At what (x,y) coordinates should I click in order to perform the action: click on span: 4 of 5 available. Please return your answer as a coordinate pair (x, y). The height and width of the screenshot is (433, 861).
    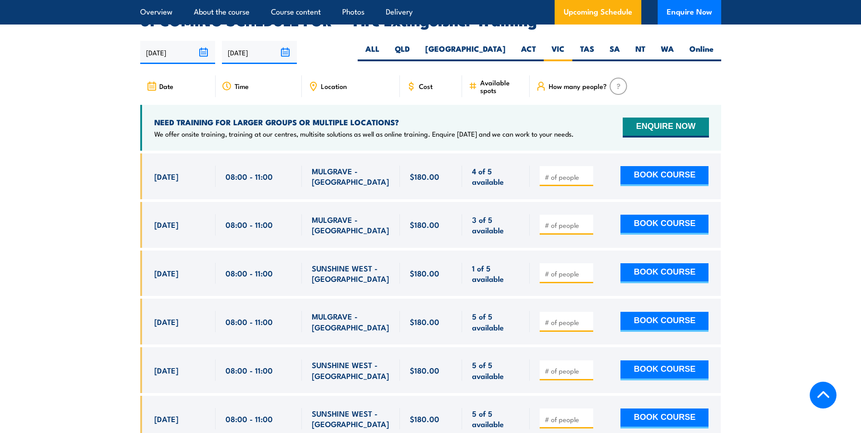
    Looking at the image, I should click on (496, 176).